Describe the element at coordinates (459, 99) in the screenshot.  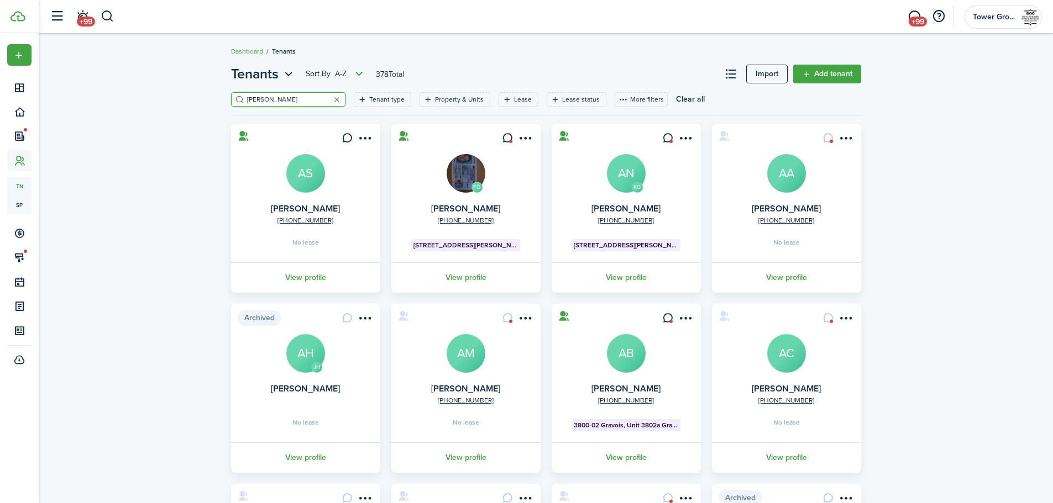
I see `filter-tag-label: Property & Units` at that location.